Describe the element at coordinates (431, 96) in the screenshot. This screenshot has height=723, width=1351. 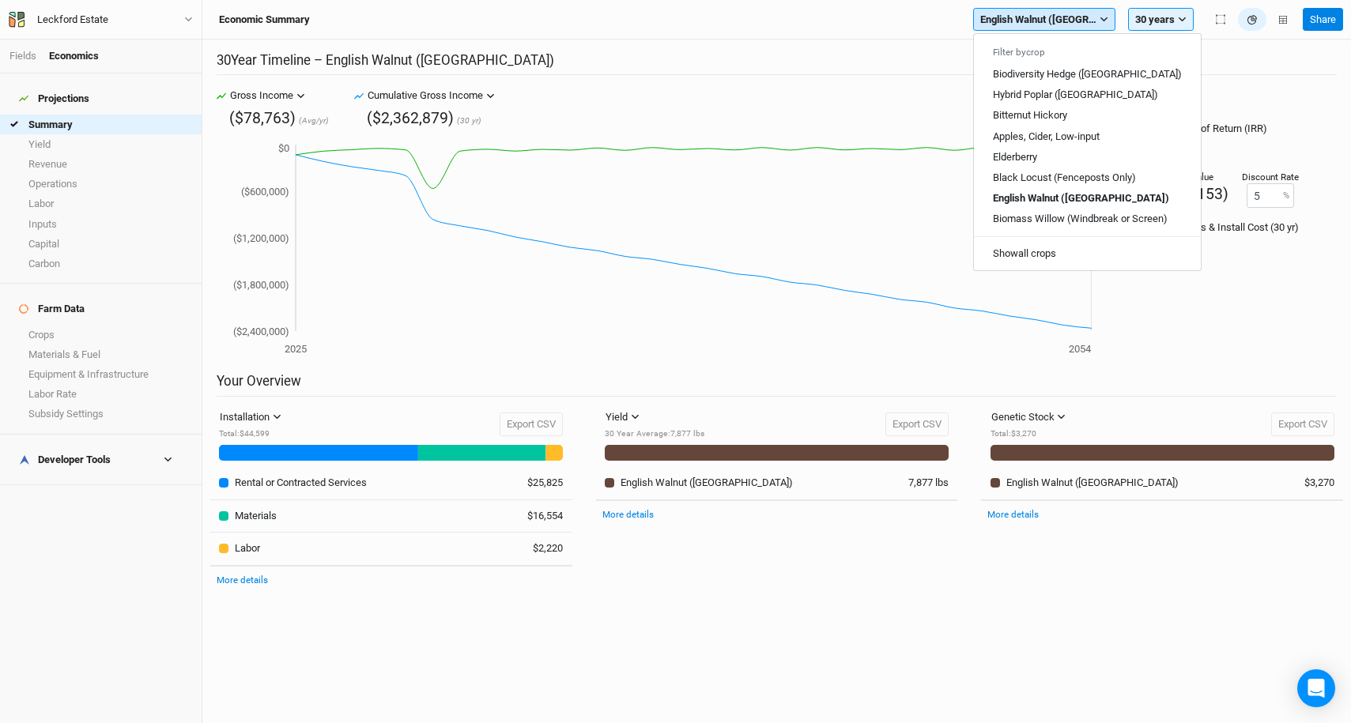
I see `button: Cumulative Gross Income` at that location.